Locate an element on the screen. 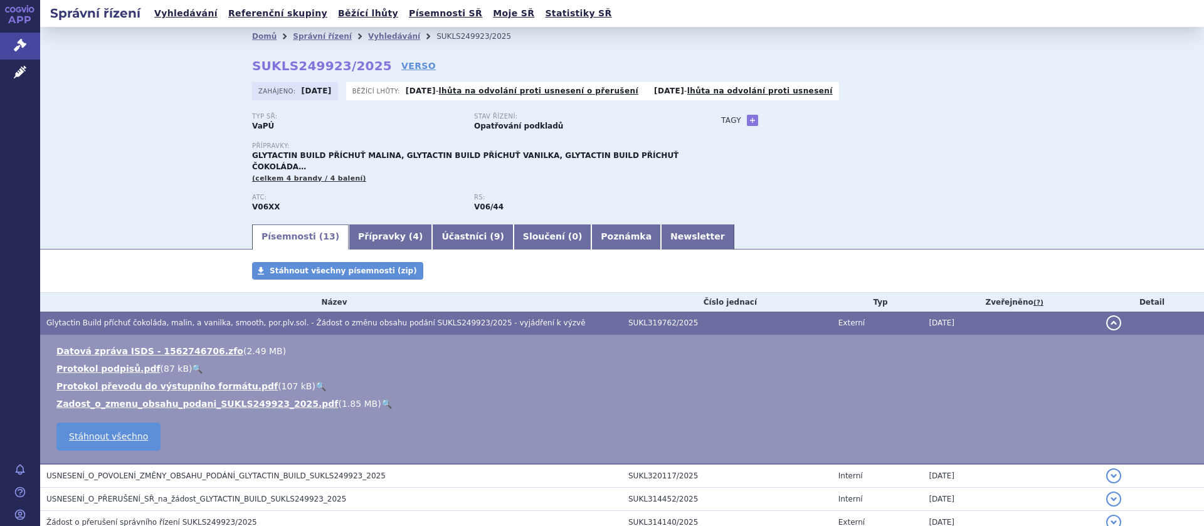 The image size is (1204, 526). span: 0 is located at coordinates (575, 236).